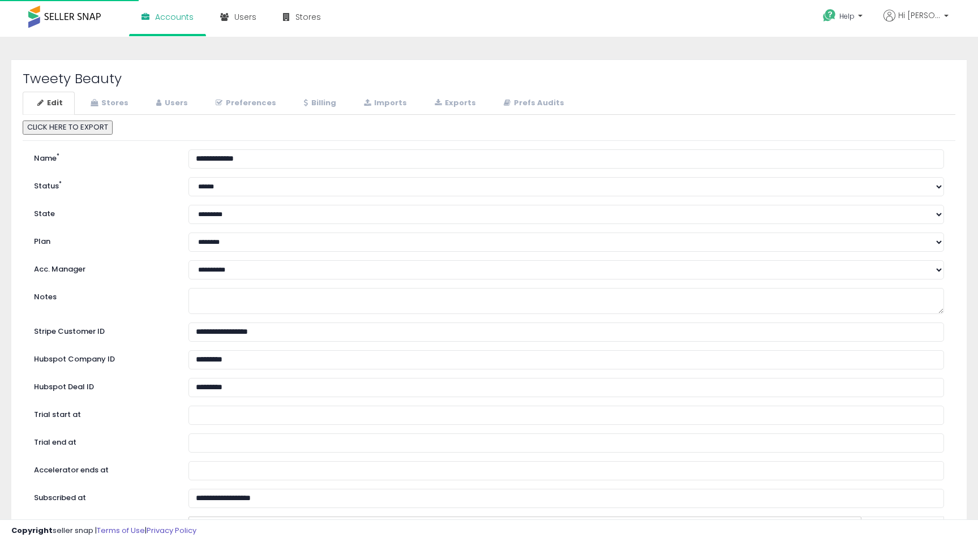 This screenshot has height=542, width=978. What do you see at coordinates (384, 103) in the screenshot?
I see `a: Imports` at bounding box center [384, 103].